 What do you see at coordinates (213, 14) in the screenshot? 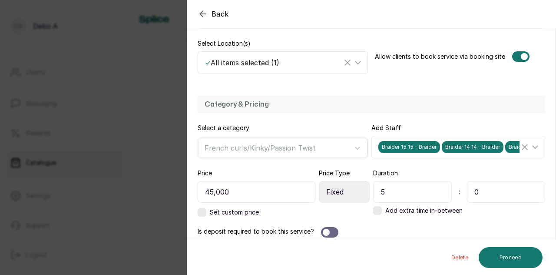
I see `button: Back` at bounding box center [213, 14].